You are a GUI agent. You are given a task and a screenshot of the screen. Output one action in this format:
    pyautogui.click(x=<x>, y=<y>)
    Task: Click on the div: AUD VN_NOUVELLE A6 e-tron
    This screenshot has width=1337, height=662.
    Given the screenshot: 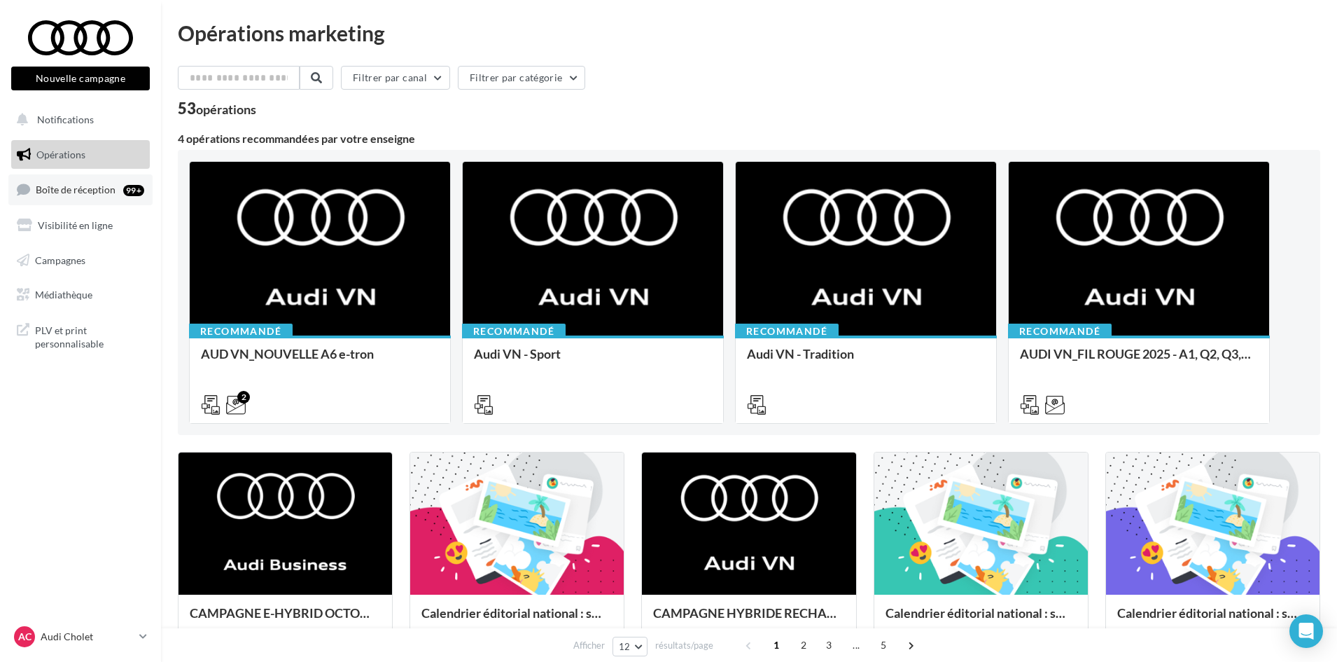 What is the action you would take?
    pyautogui.click(x=320, y=361)
    